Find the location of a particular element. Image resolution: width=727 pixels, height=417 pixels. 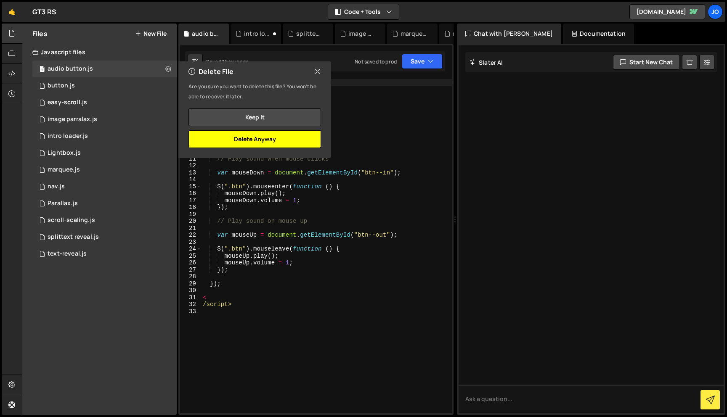

div: Lightbox.js is located at coordinates (64, 153).